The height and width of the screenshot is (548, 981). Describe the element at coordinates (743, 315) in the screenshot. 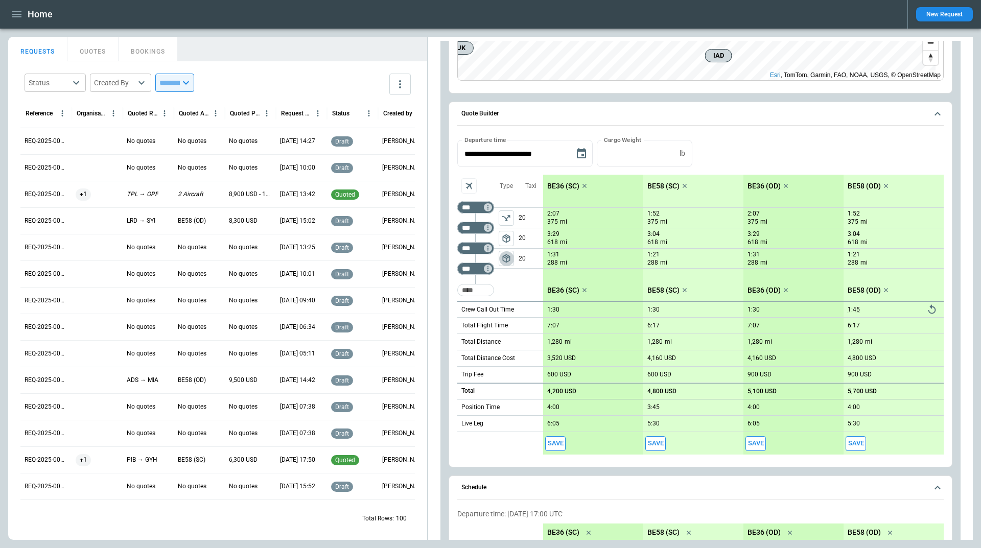

I see `div: scrollable content` at that location.